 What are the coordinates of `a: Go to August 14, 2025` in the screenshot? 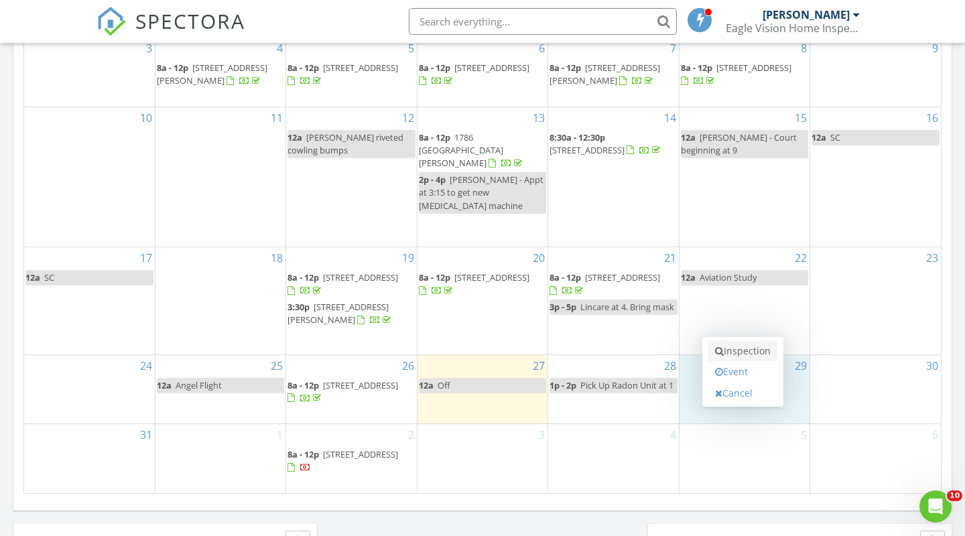 It's located at (670, 118).